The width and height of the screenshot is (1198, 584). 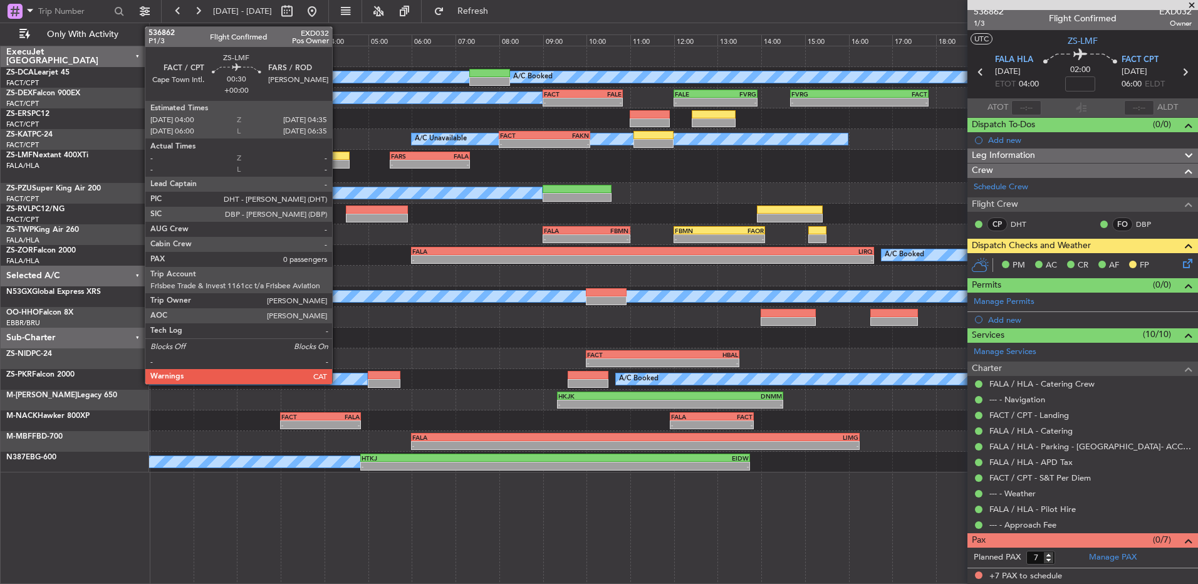 I want to click on a: FACT / CPT - Landing, so click(x=1029, y=415).